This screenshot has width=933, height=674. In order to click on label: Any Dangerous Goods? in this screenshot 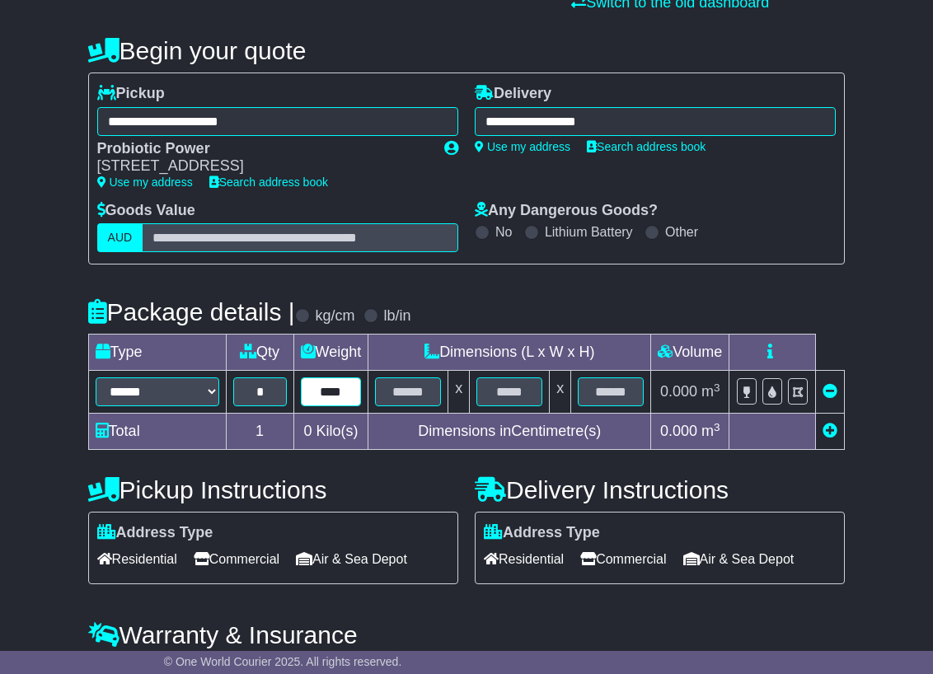, I will do `click(566, 211)`.